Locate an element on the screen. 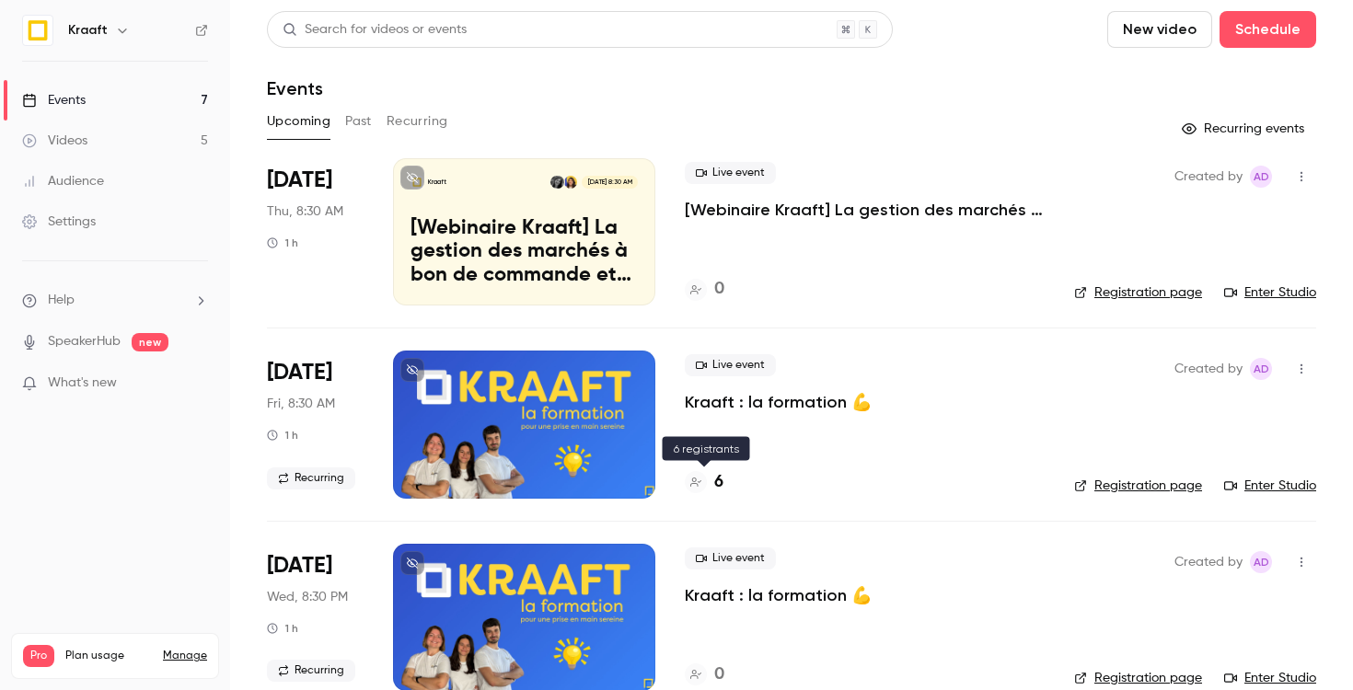 This screenshot has width=1353, height=690. p: Kraaft is located at coordinates (437, 182).